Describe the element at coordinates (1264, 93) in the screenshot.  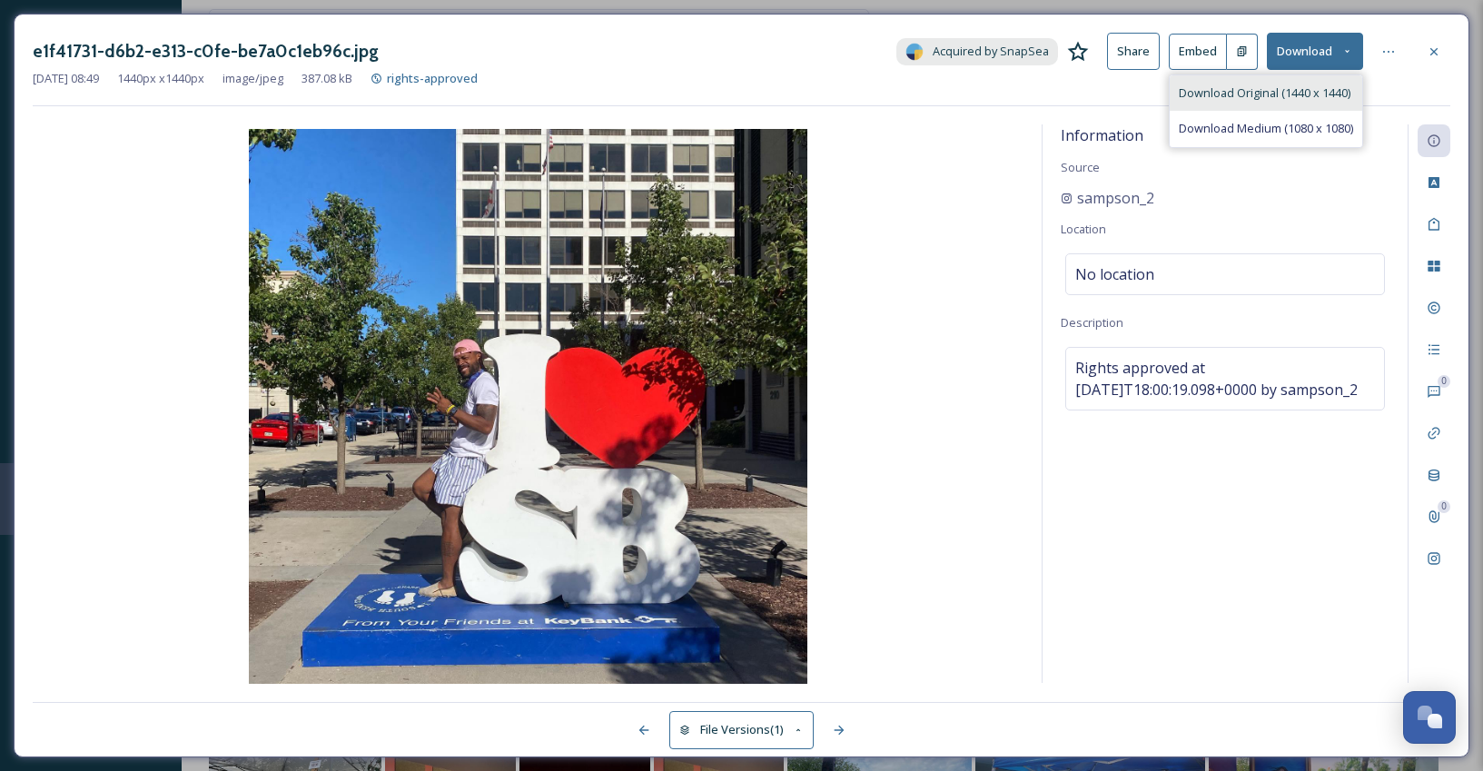
I see `span: Download Original (1440 x 1440)` at that location.